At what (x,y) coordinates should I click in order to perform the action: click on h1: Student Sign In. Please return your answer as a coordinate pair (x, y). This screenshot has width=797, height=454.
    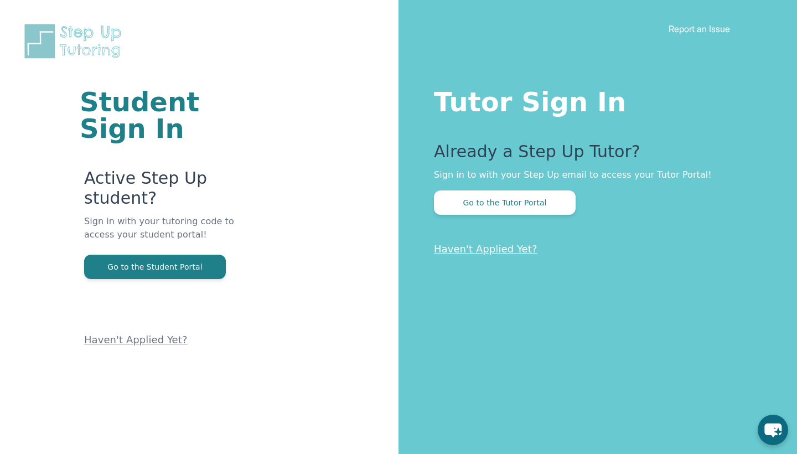
    Looking at the image, I should click on (173, 115).